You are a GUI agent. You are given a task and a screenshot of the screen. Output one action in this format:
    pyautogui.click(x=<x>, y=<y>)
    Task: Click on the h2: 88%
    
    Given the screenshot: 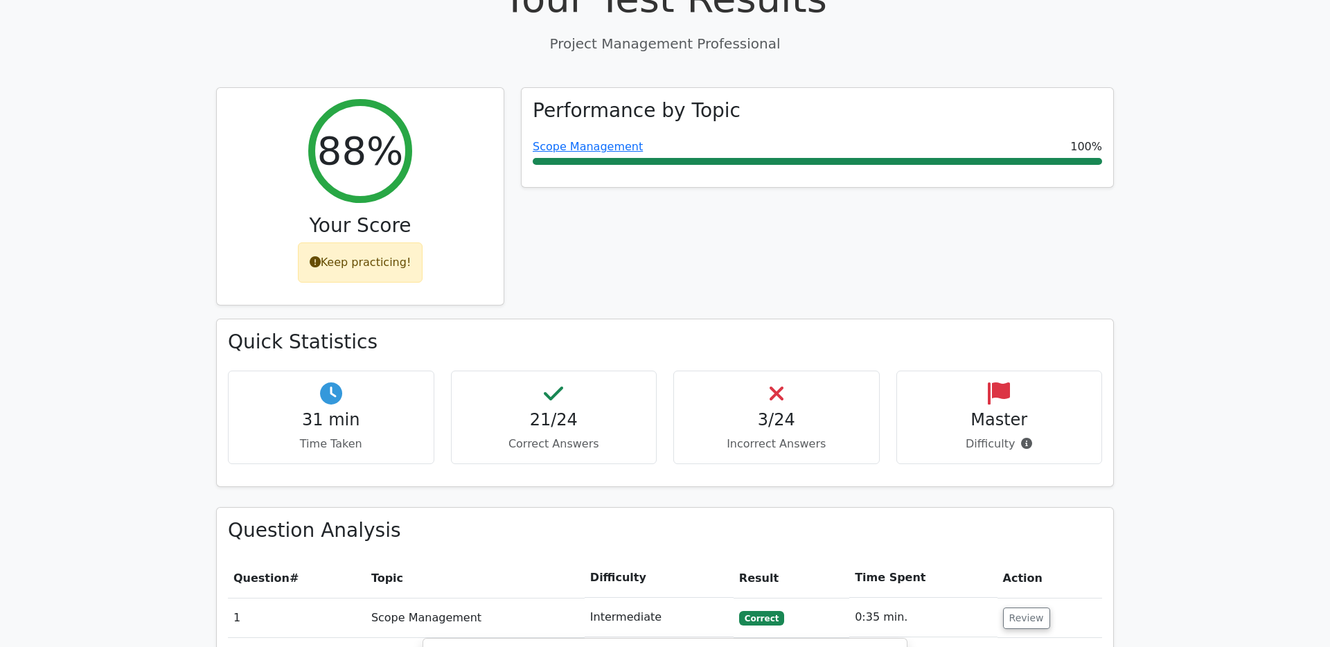 What is the action you would take?
    pyautogui.click(x=360, y=150)
    